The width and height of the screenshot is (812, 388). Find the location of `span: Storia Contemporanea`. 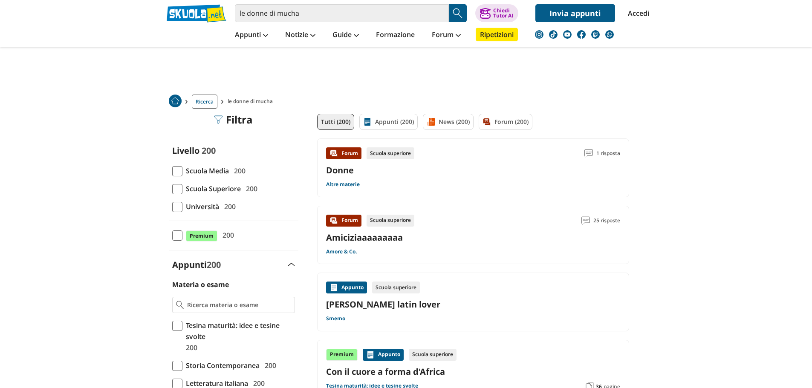

span: Storia Contemporanea is located at coordinates (221, 366).